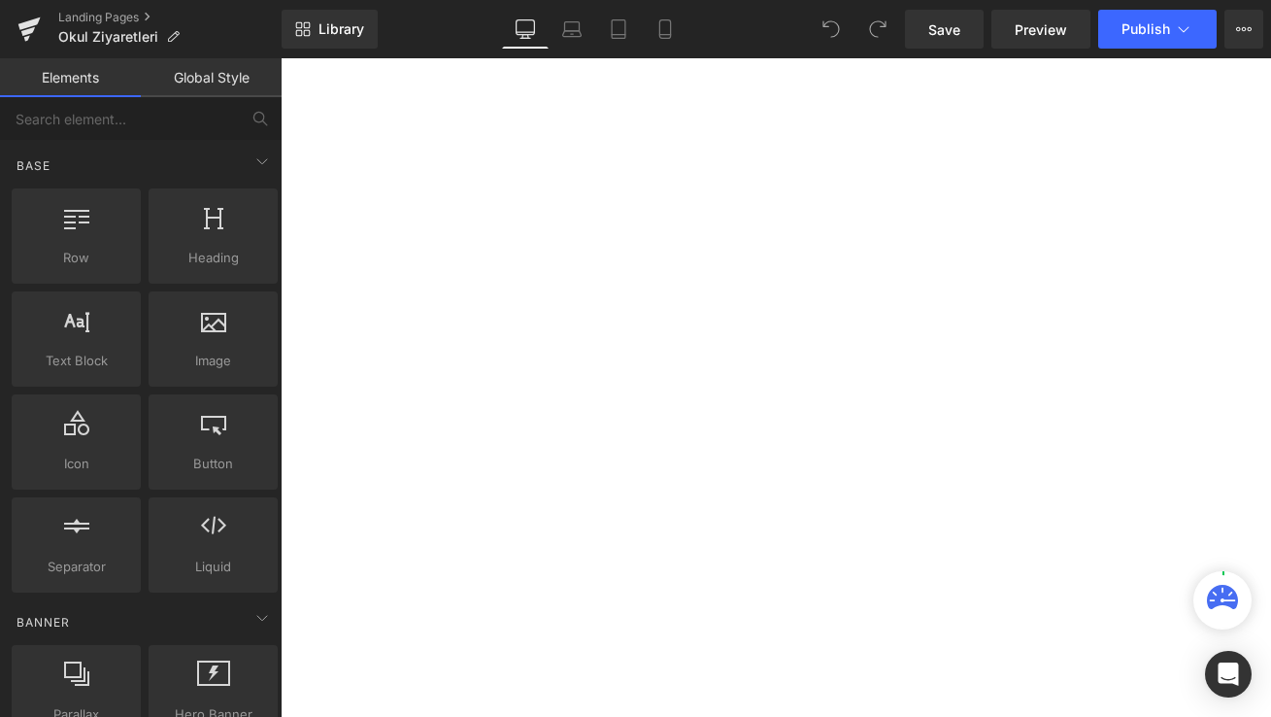 The height and width of the screenshot is (717, 1271). I want to click on a: Global Style, so click(211, 78).